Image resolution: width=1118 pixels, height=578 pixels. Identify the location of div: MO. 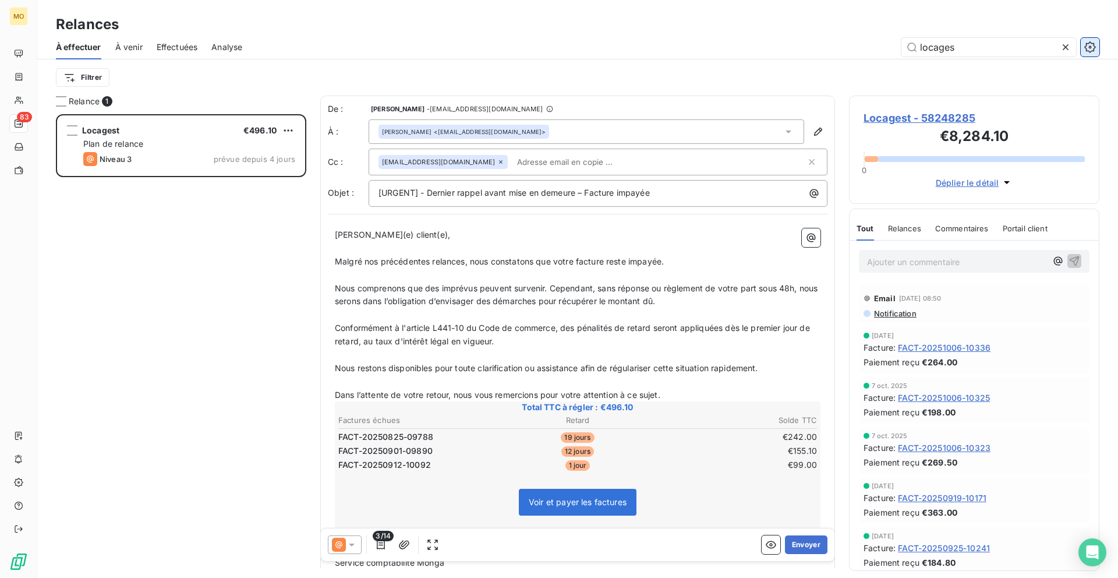
(19, 16).